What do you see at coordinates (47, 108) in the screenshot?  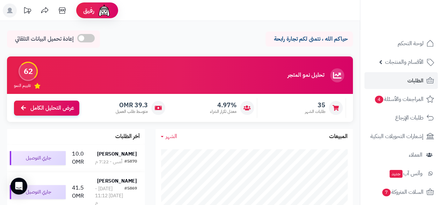 I see `a: عرض التحليل الكامل` at bounding box center [47, 108].